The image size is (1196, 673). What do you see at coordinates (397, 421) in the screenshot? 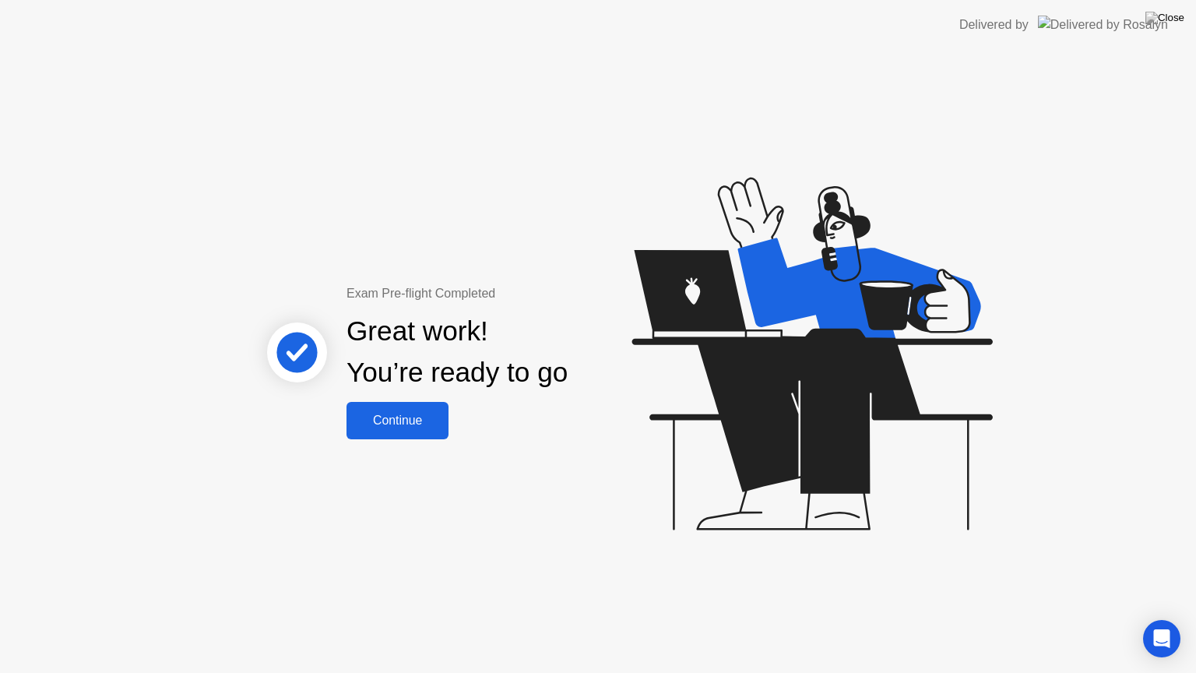
I see `div: Continue` at bounding box center [397, 421].